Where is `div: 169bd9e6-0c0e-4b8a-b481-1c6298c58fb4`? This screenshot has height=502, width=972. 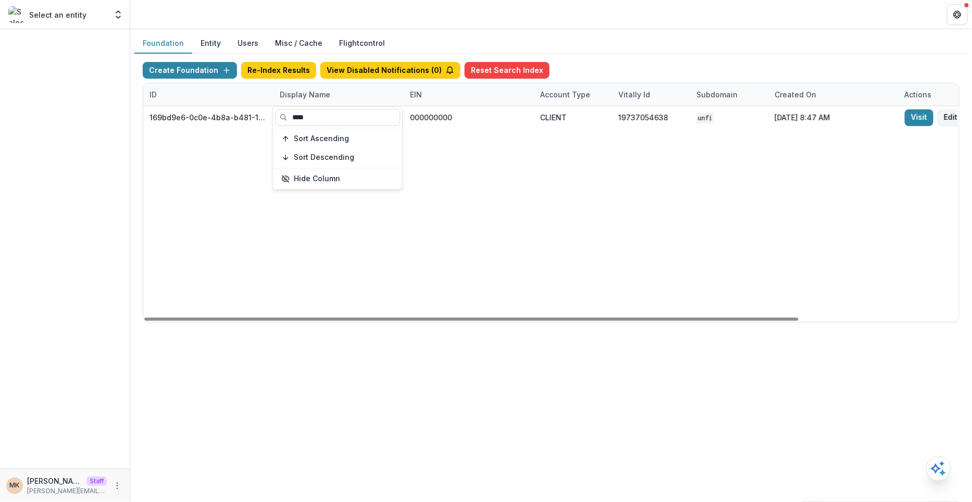
div: 169bd9e6-0c0e-4b8a-b481-1c6298c58fb4 is located at coordinates (208, 117).